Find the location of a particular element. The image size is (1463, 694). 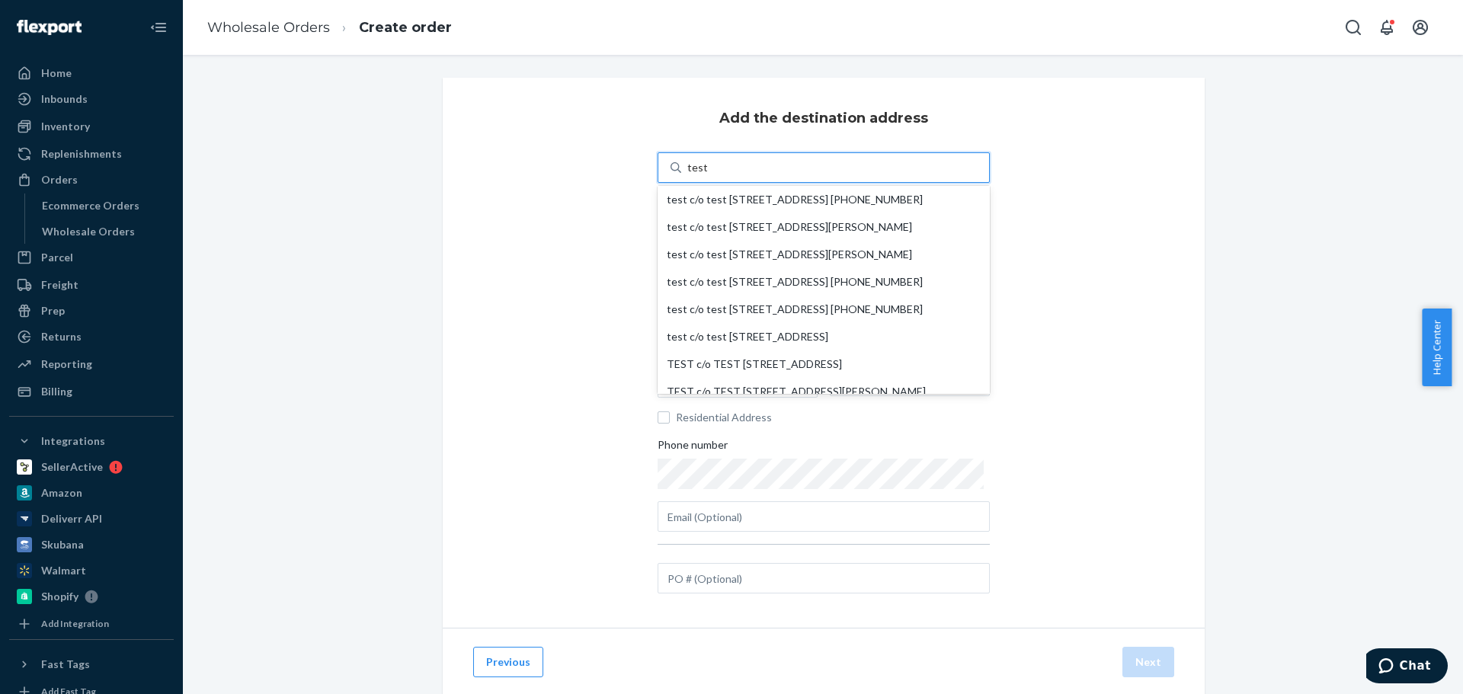

a: Parcel is located at coordinates (91, 258).